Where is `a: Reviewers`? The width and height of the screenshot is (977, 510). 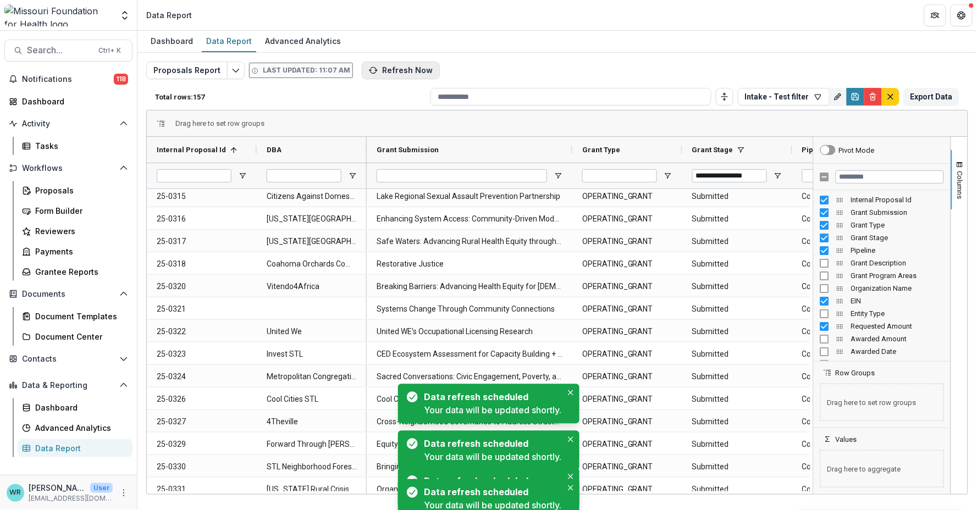 a: Reviewers is located at coordinates (75, 231).